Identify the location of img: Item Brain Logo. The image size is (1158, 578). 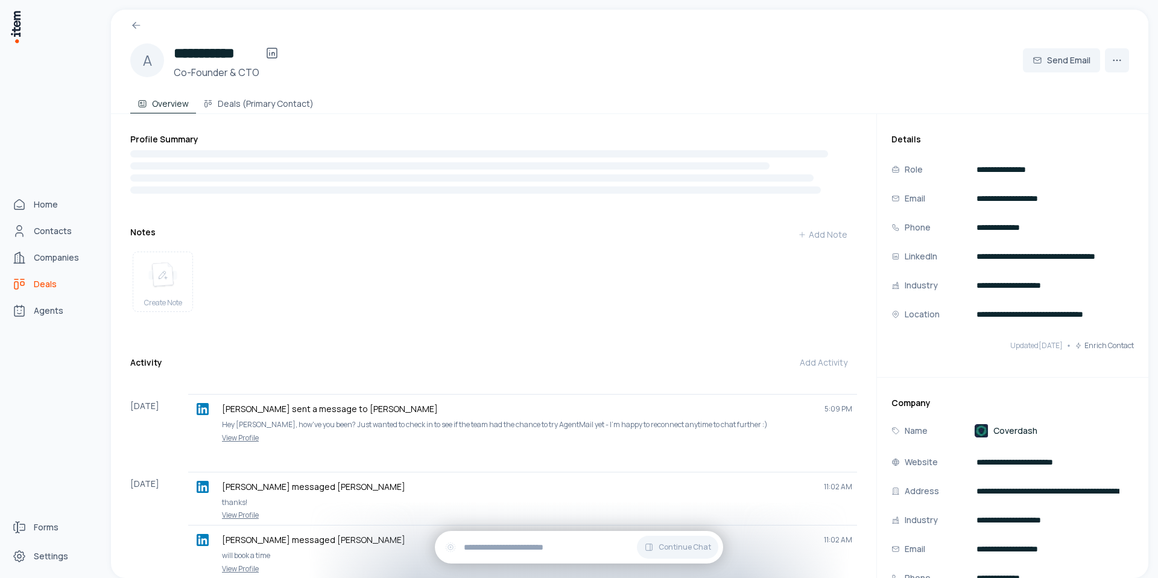
(16, 27).